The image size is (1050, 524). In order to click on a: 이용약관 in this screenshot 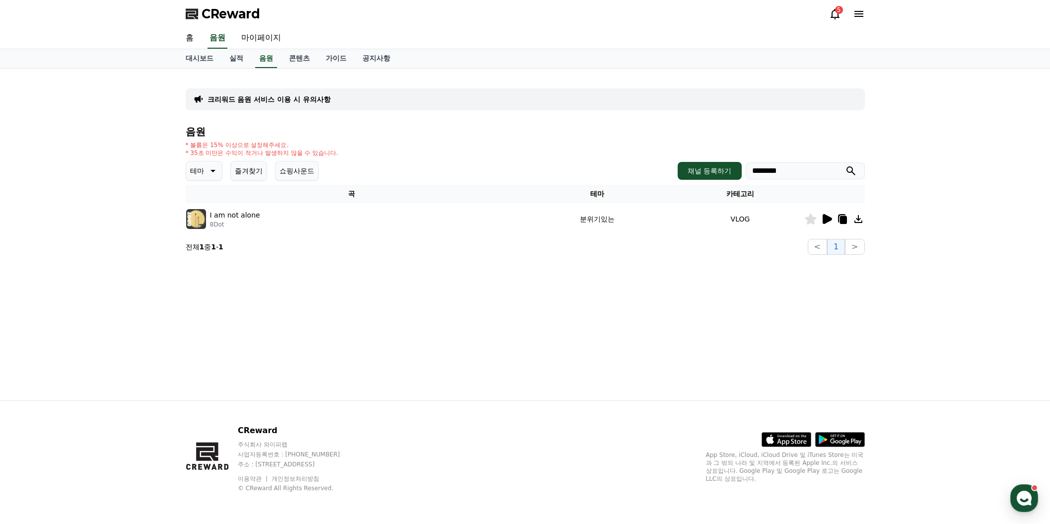, I will do `click(253, 478)`.